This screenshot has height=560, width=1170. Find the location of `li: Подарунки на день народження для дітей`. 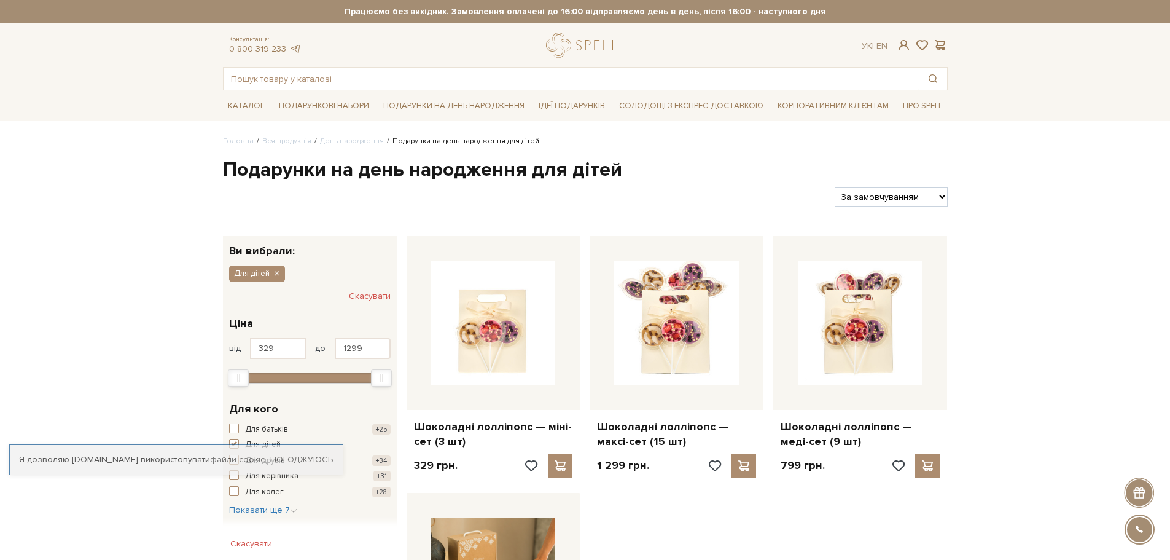

li: Подарунки на день народження для дітей is located at coordinates (461, 141).